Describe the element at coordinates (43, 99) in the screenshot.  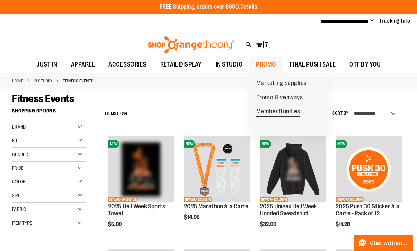
I see `span: Fitness Events` at that location.